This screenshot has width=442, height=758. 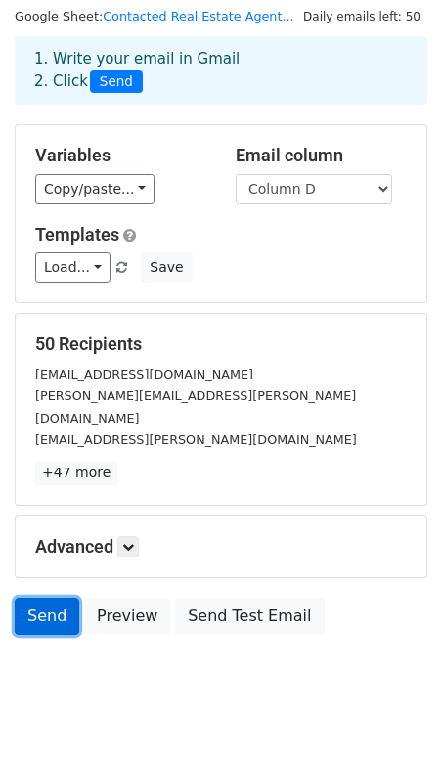 I want to click on h5: 50 Recipients, so click(x=221, y=344).